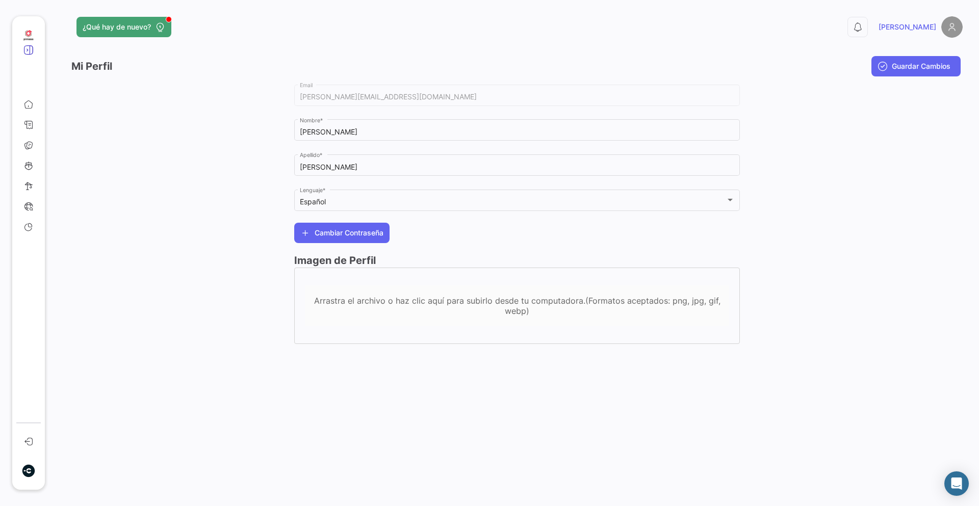 Image resolution: width=979 pixels, height=506 pixels. What do you see at coordinates (517, 261) in the screenshot?
I see `h3: Imagen de Perfil` at bounding box center [517, 261].